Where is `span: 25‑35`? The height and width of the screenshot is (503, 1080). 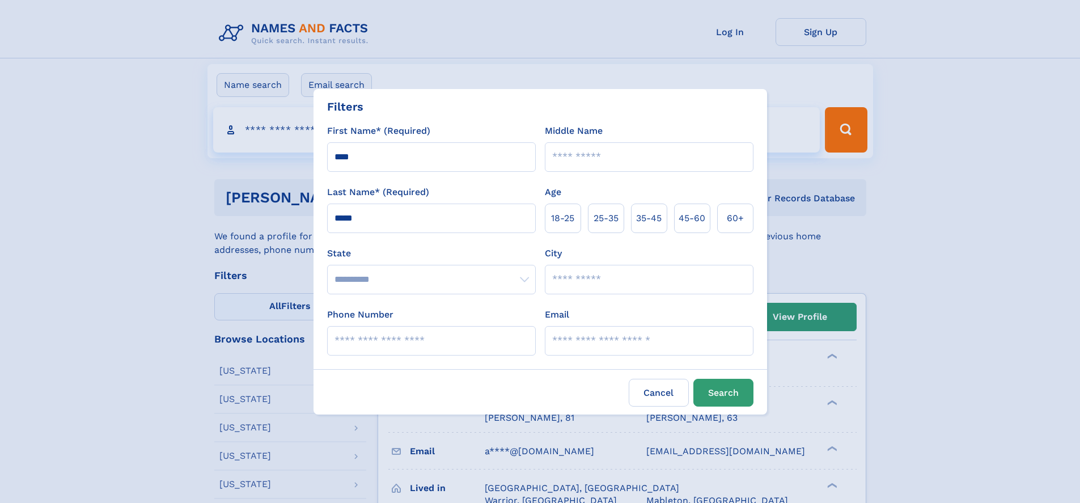
span: 25‑35 is located at coordinates (606, 218).